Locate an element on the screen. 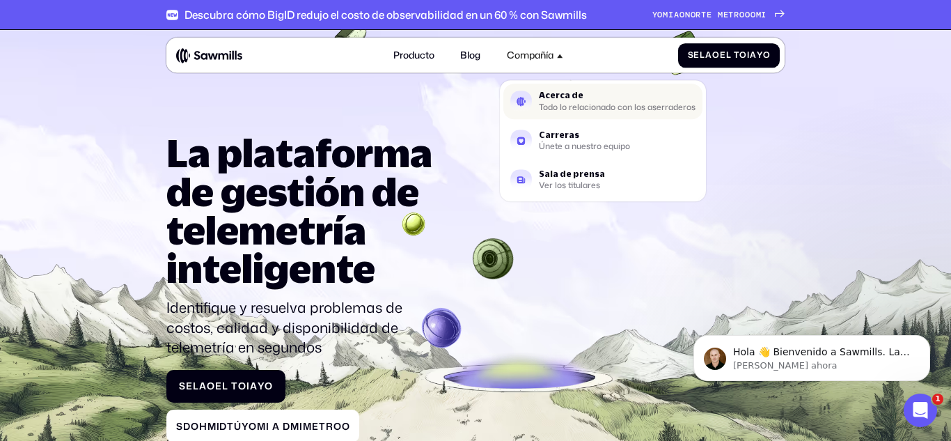  nav: Compañía is located at coordinates (603, 134).